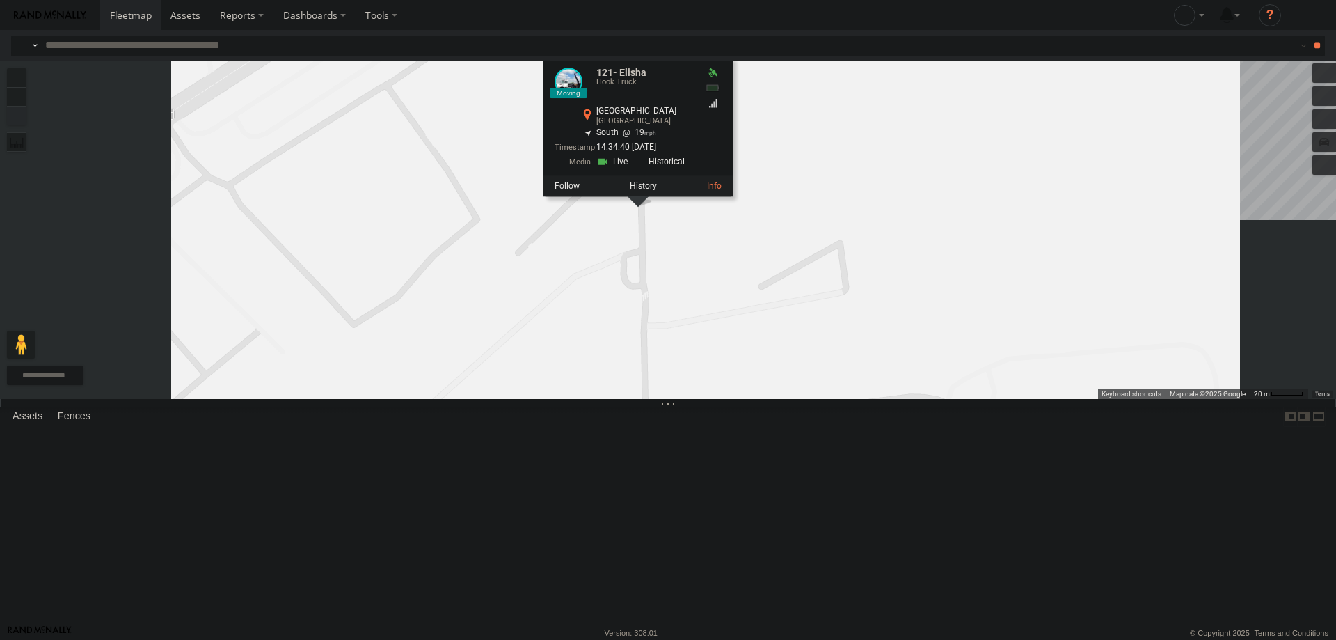 The image size is (1336, 640). Describe the element at coordinates (17, 116) in the screenshot. I see `button: Zoom Home` at that location.